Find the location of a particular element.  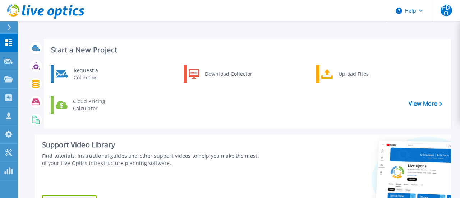

span: PDO is located at coordinates (446, 10).